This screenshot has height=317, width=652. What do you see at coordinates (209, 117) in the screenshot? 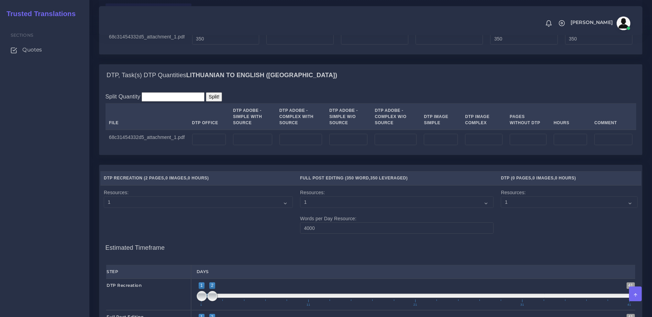
I see `th: DTP Office` at bounding box center [209, 117].